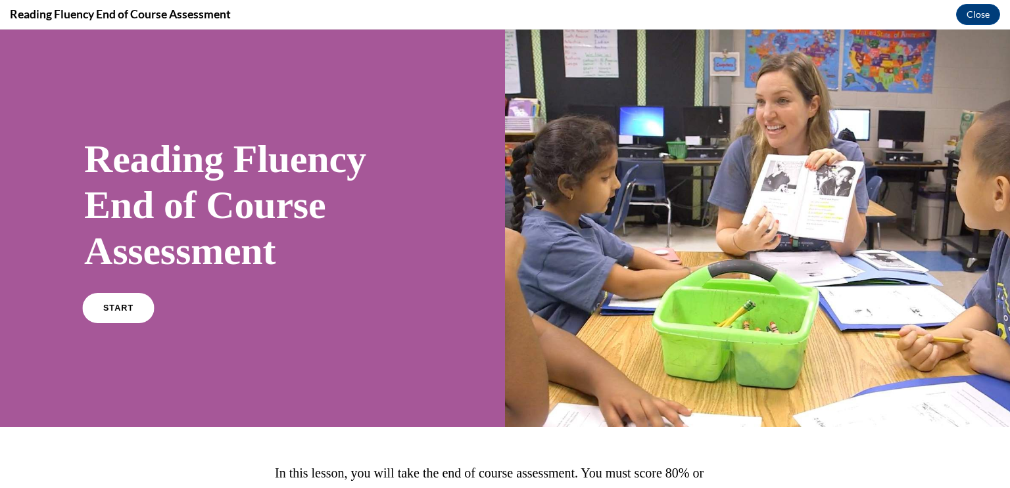 The width and height of the screenshot is (1010, 488). Describe the element at coordinates (978, 14) in the screenshot. I see `button: Close` at that location.